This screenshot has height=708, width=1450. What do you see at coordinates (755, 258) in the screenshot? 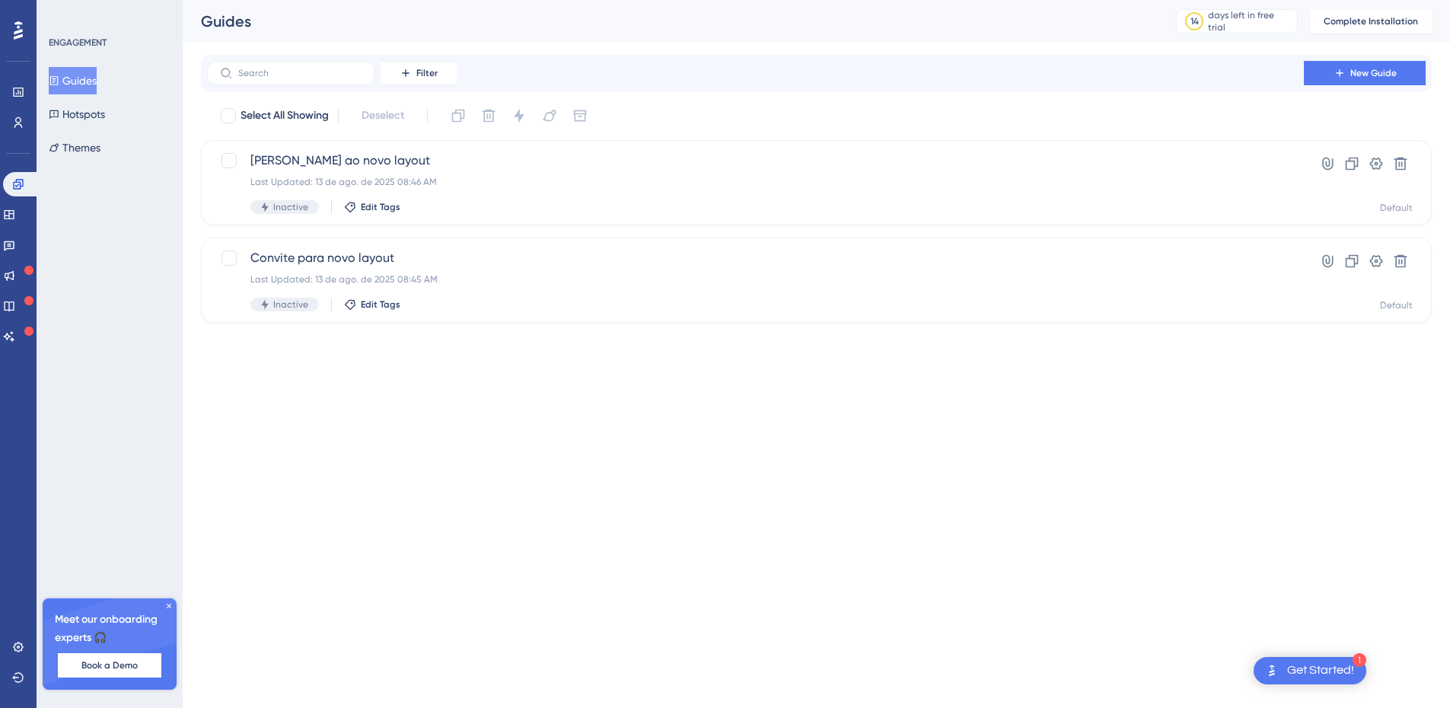
I see `span: Convite para novo layout` at bounding box center [755, 258].